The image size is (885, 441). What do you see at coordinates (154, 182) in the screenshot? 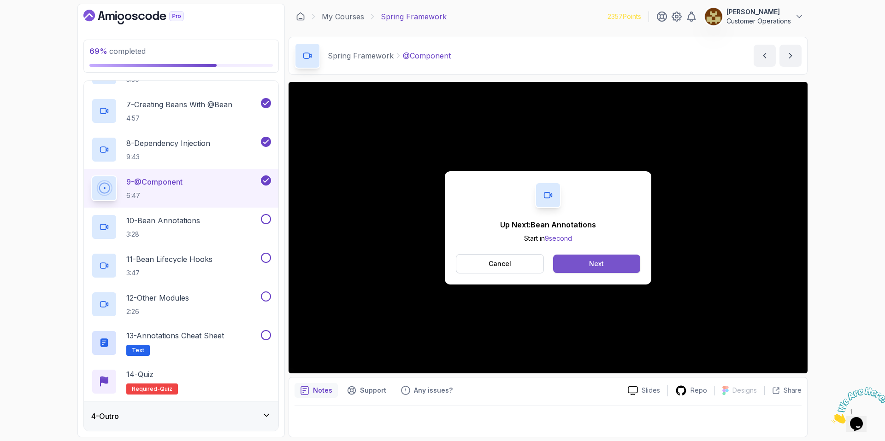
I see `p: 9 - @Component` at bounding box center [154, 182].